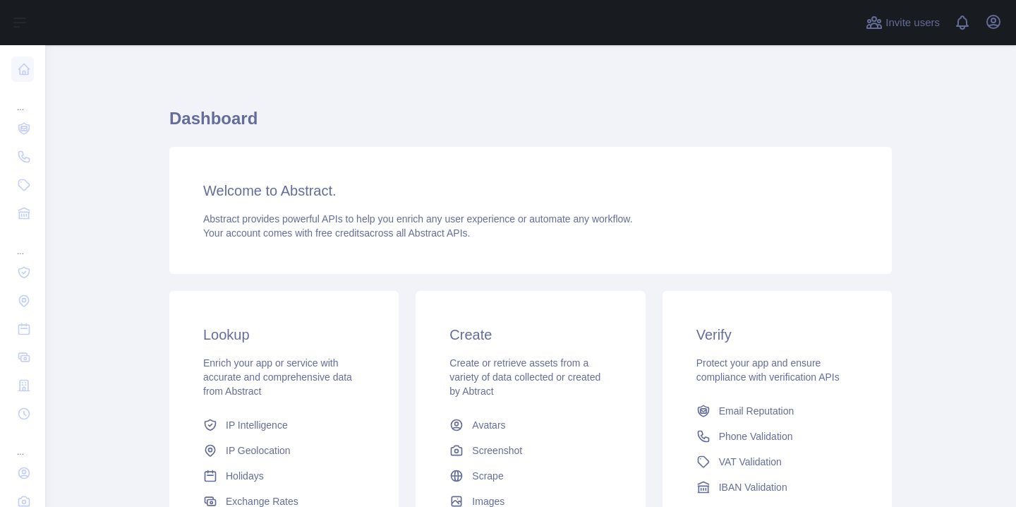 The height and width of the screenshot is (507, 1016). Describe the element at coordinates (530, 476) in the screenshot. I see `a: Scrape` at that location.